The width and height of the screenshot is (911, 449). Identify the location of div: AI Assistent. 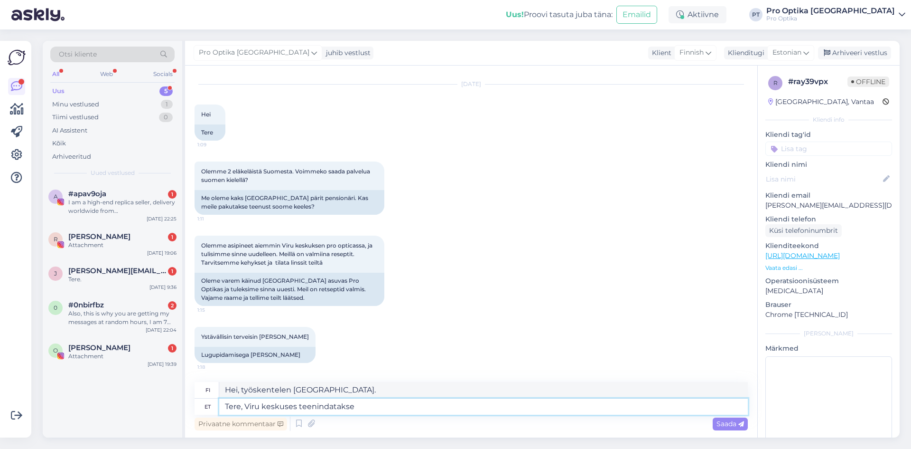
(70, 131).